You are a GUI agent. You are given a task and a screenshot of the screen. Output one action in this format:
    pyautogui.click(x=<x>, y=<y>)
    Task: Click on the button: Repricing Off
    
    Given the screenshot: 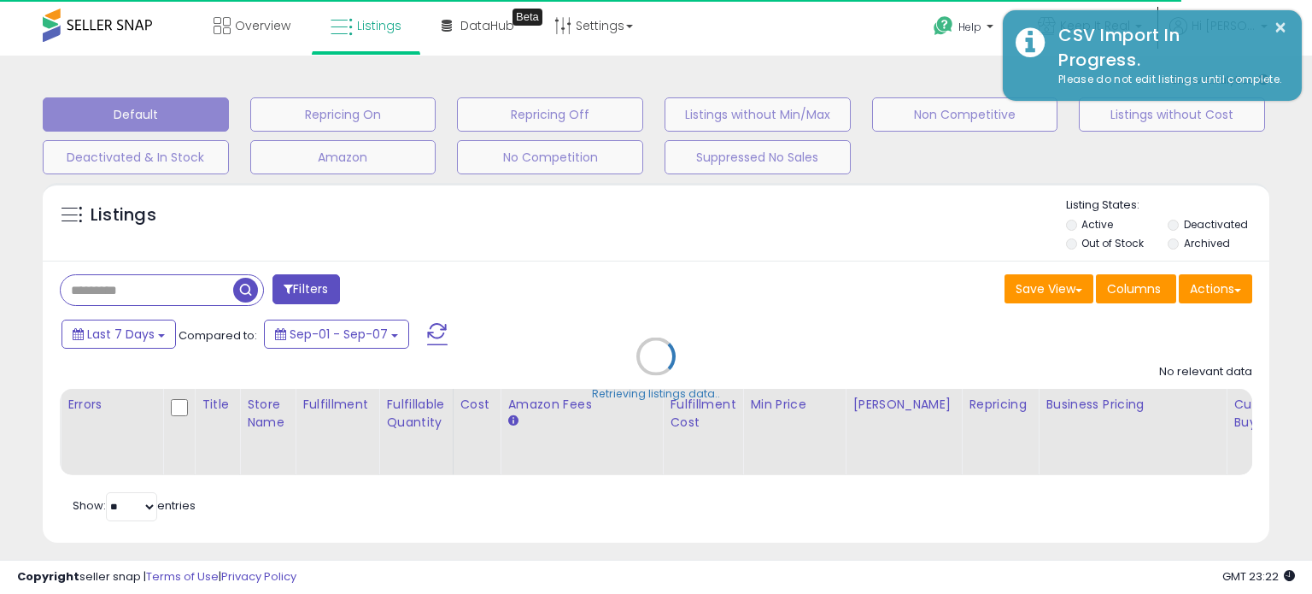 What is the action you would take?
    pyautogui.click(x=550, y=114)
    